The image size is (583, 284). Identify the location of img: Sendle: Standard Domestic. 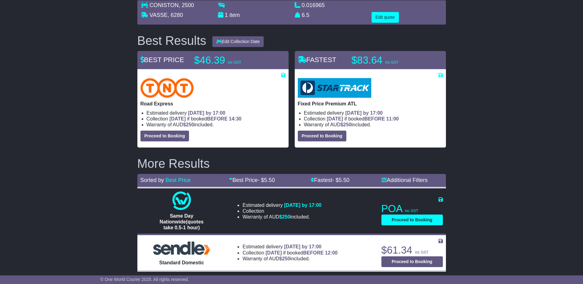
(182, 248).